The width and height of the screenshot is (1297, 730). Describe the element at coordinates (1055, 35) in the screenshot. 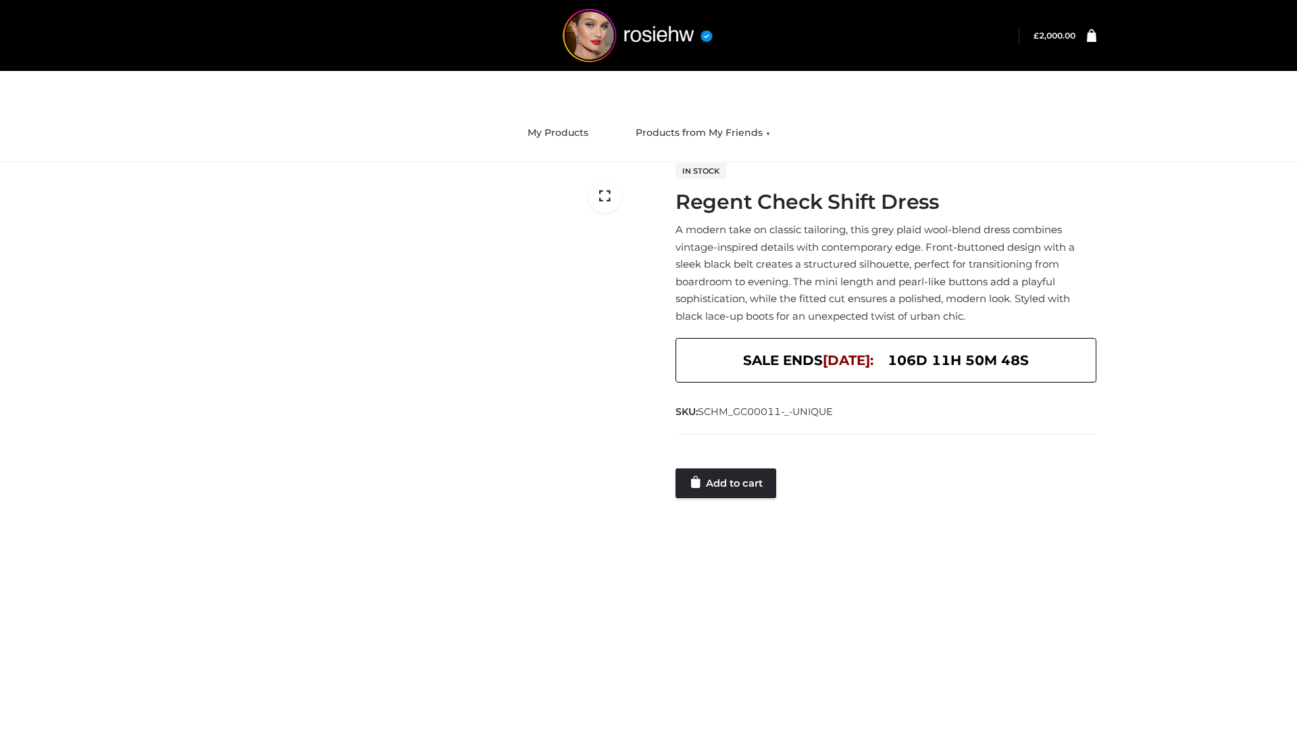

I see `a: £2,000.00` at that location.